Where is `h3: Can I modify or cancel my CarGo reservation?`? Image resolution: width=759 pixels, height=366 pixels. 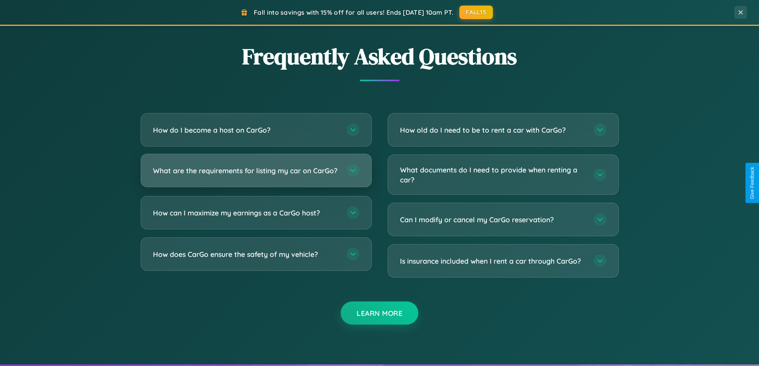 h3: Can I modify or cancel my CarGo reservation? is located at coordinates (493, 219).